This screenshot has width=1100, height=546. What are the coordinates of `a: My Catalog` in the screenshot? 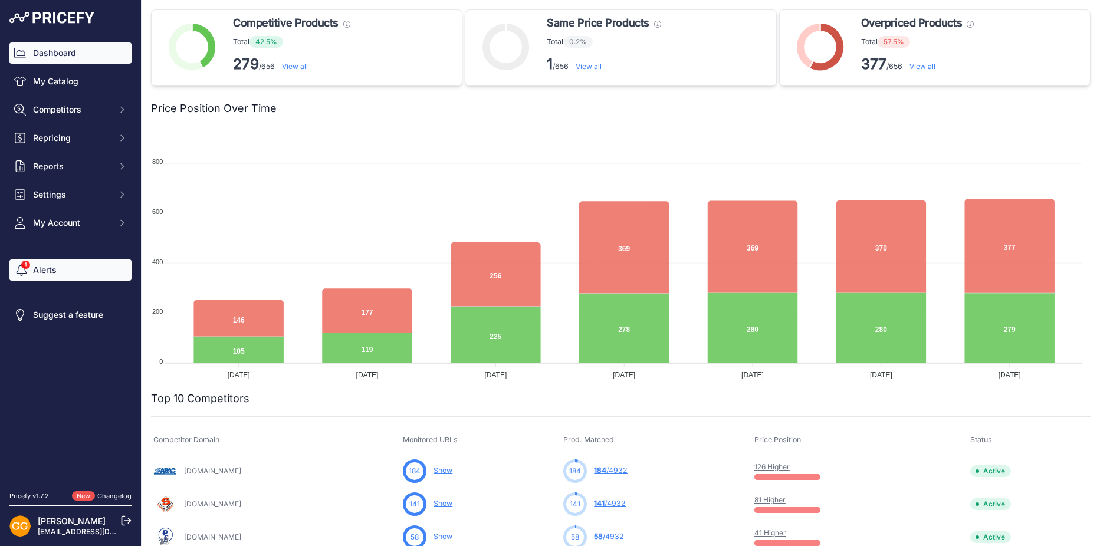 It's located at (70, 81).